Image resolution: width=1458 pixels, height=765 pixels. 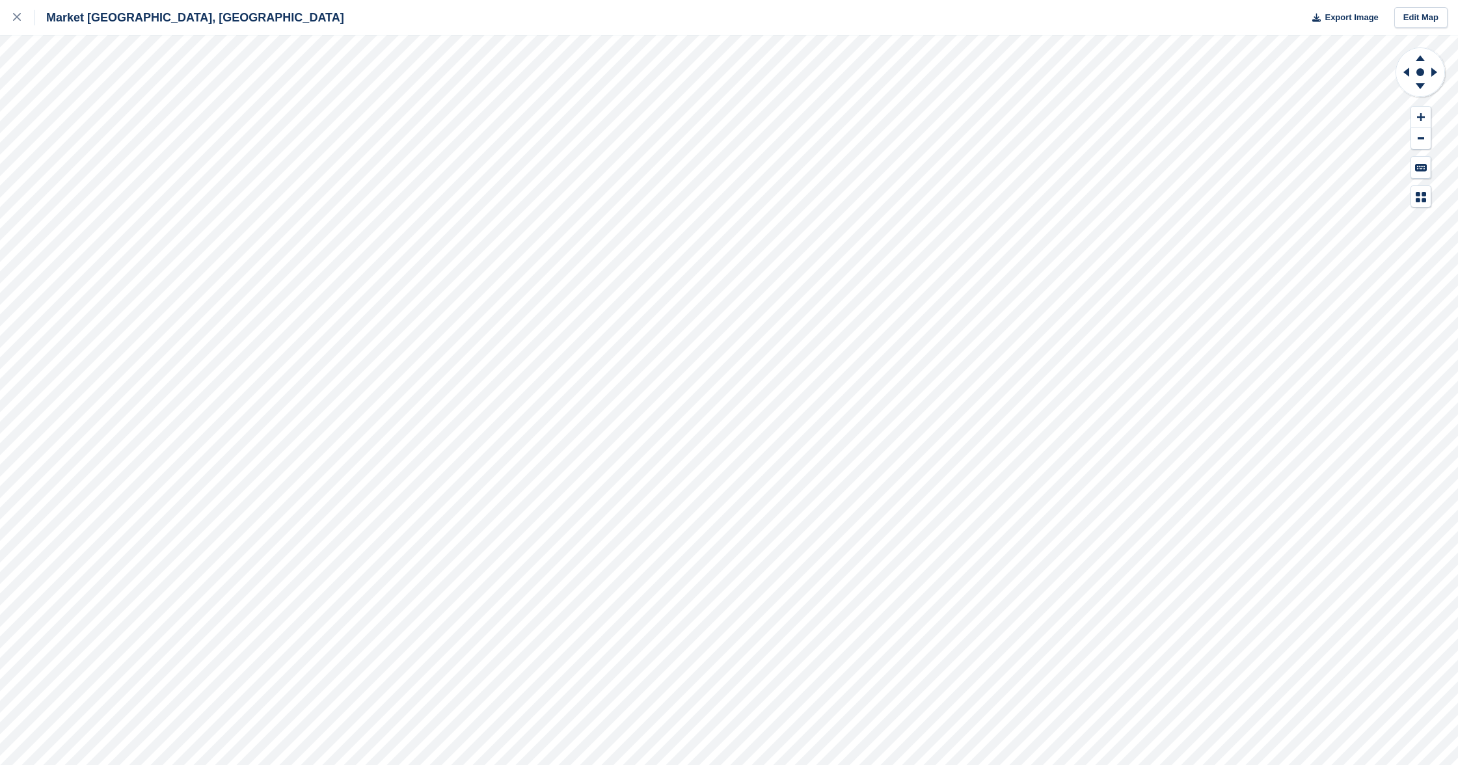 I want to click on button: Keyboard Shortcuts, so click(x=1421, y=167).